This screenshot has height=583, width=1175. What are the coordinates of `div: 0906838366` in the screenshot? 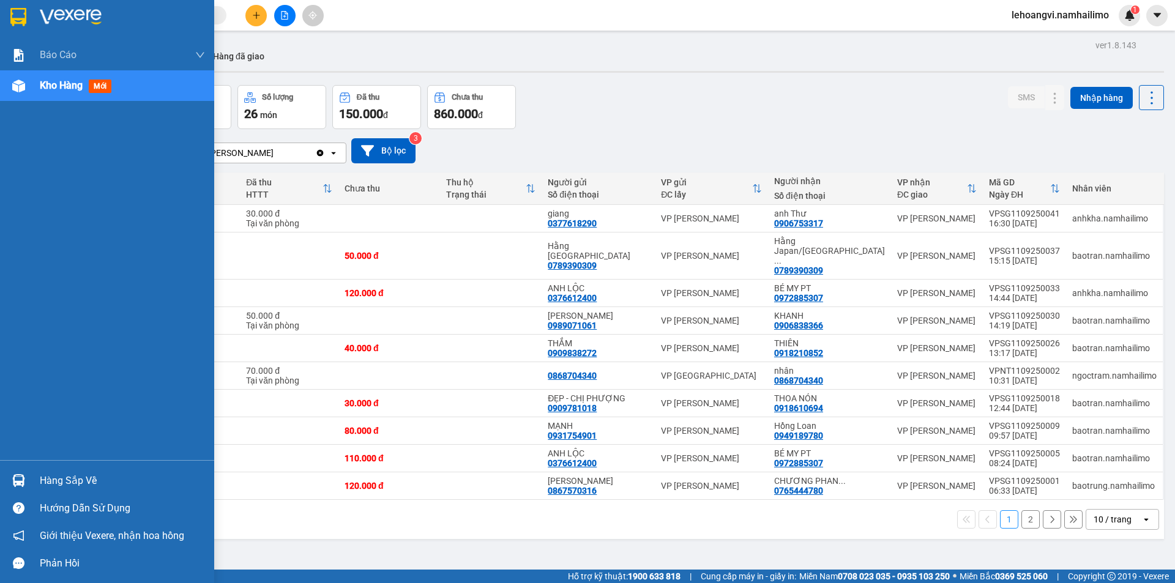 It's located at (799, 326).